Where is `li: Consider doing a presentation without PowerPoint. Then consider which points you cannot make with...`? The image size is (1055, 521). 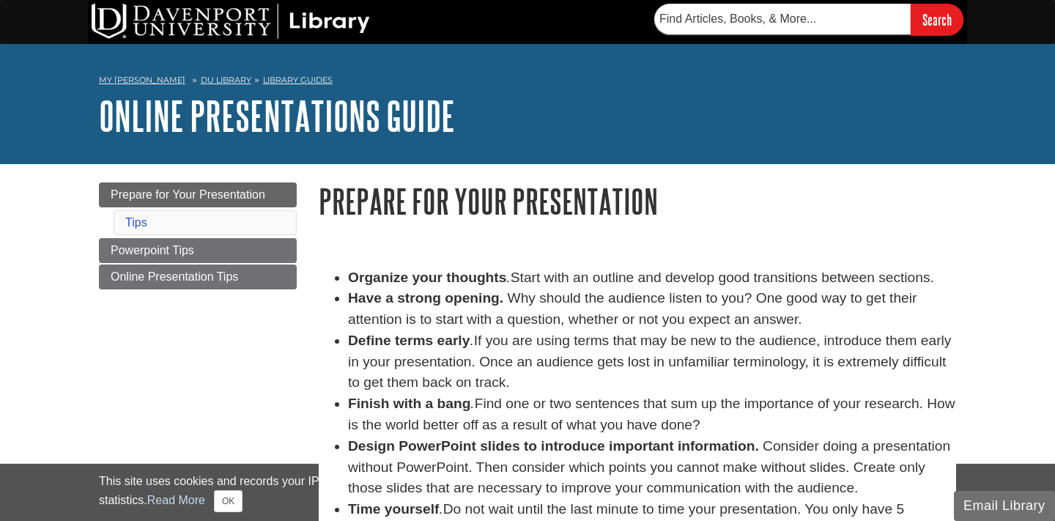
li: Consider doing a presentation without PowerPoint. Then consider which points you cannot make with... is located at coordinates (652, 467).